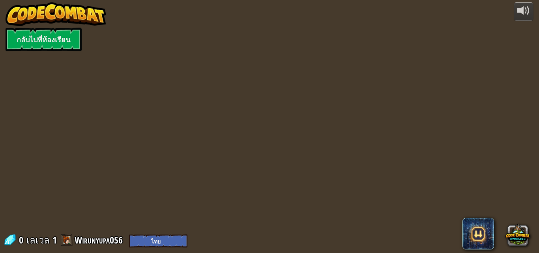  I want to click on span: 0, so click(22, 240).